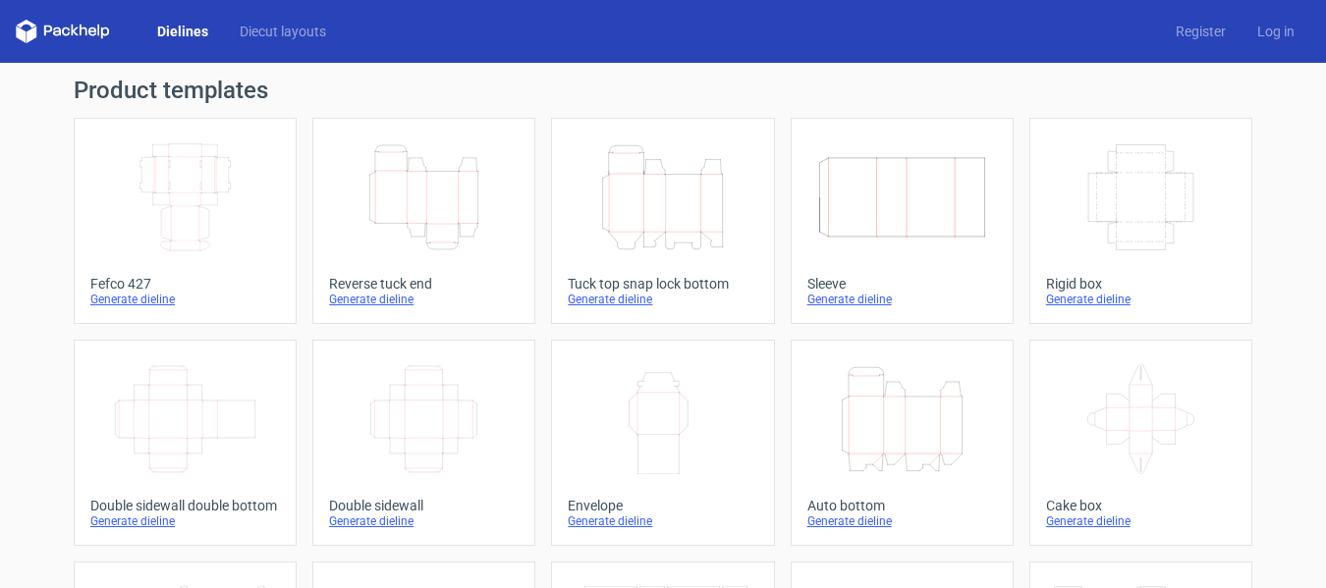  Describe the element at coordinates (662, 221) in the screenshot. I see `a: Tuck top snap lock bottomGenerate dieline` at that location.